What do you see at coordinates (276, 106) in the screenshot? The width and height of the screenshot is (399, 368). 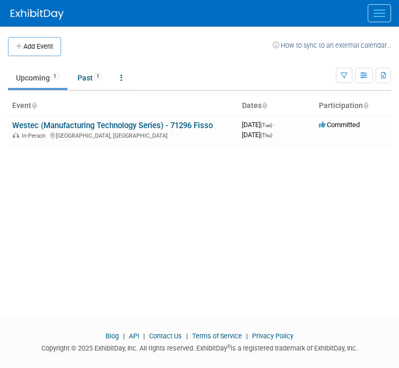 I see `th: Dates` at bounding box center [276, 106].